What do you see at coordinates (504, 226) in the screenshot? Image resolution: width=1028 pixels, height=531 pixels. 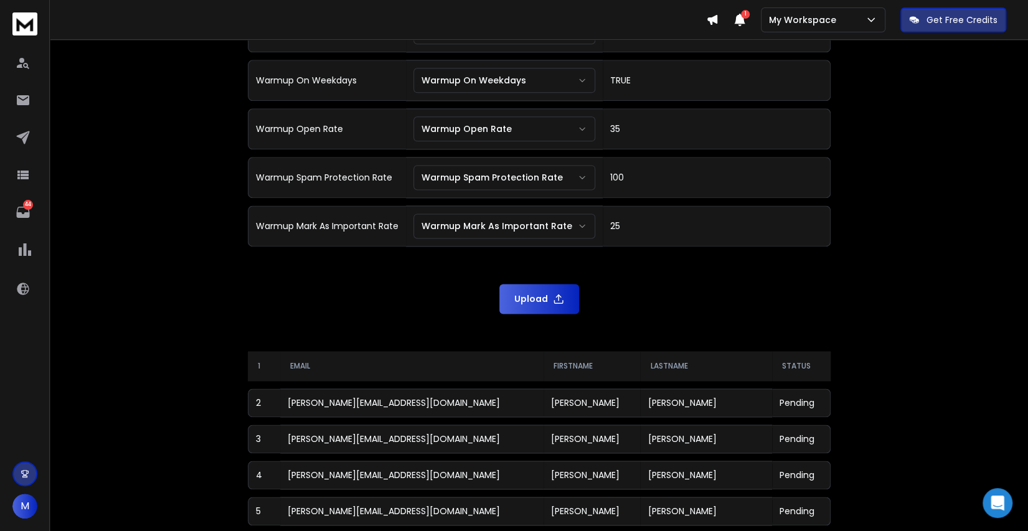 I see `button: Warmup Mark As Important Rate` at bounding box center [504, 226].